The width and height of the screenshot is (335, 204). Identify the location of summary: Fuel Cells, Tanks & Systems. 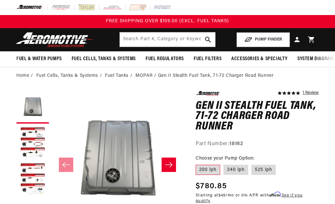
(104, 59).